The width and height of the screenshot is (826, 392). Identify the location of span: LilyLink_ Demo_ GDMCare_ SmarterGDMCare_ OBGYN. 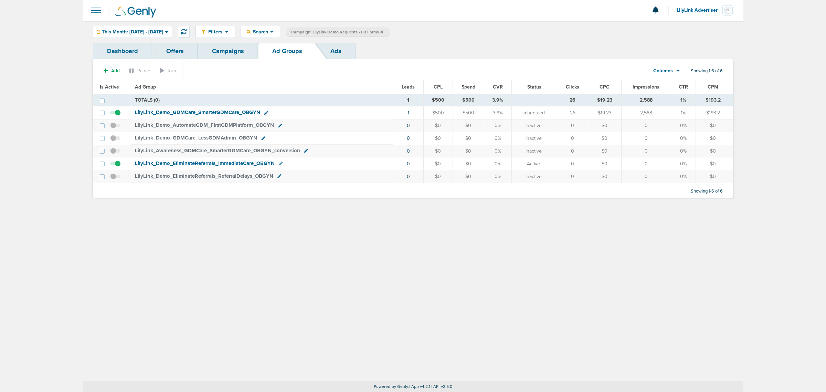
(197, 112).